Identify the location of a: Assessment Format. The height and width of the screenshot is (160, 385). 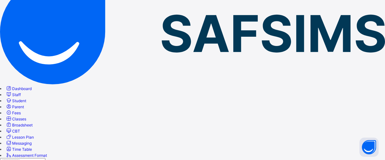
(26, 155).